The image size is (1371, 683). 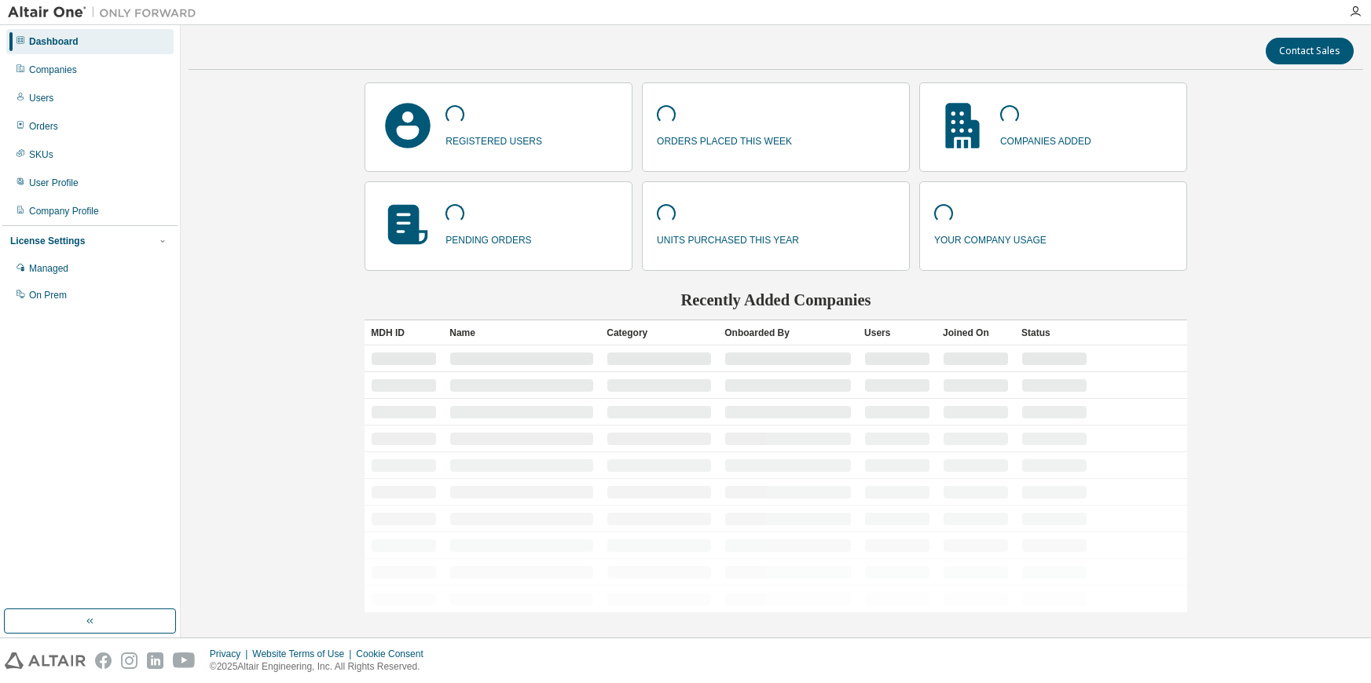 What do you see at coordinates (41, 155) in the screenshot?
I see `div: SKUs` at bounding box center [41, 155].